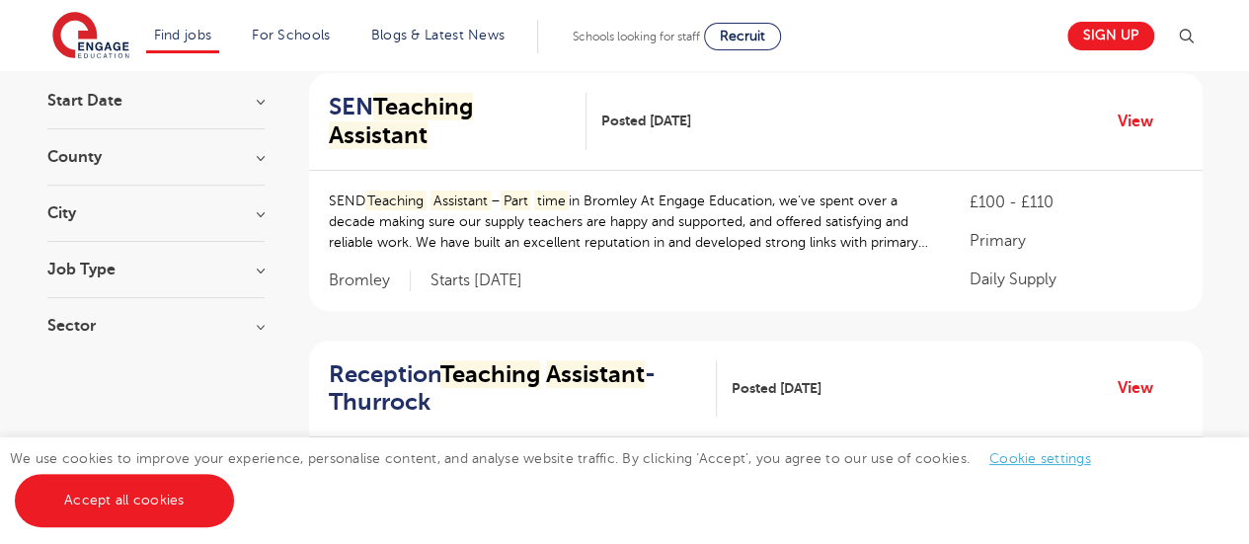 The width and height of the screenshot is (1249, 544). Describe the element at coordinates (1039, 458) in the screenshot. I see `a: Cookie settings` at that location.